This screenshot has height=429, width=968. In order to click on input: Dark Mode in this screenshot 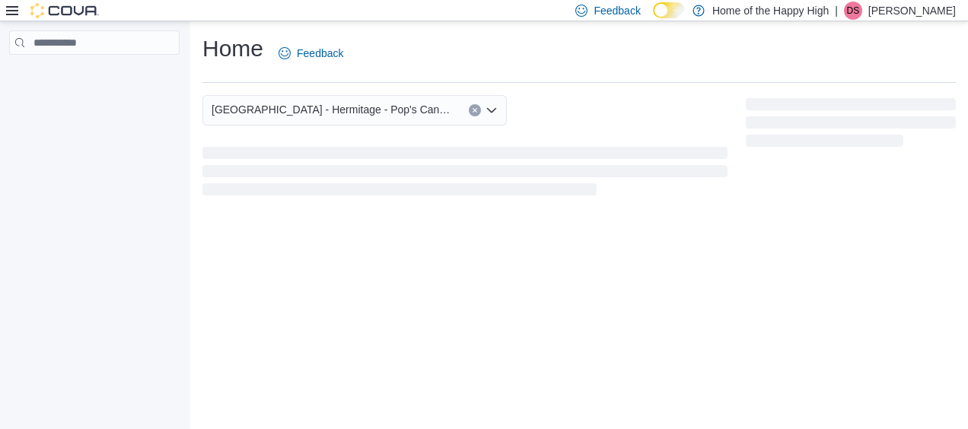, I will do `click(669, 10)`.